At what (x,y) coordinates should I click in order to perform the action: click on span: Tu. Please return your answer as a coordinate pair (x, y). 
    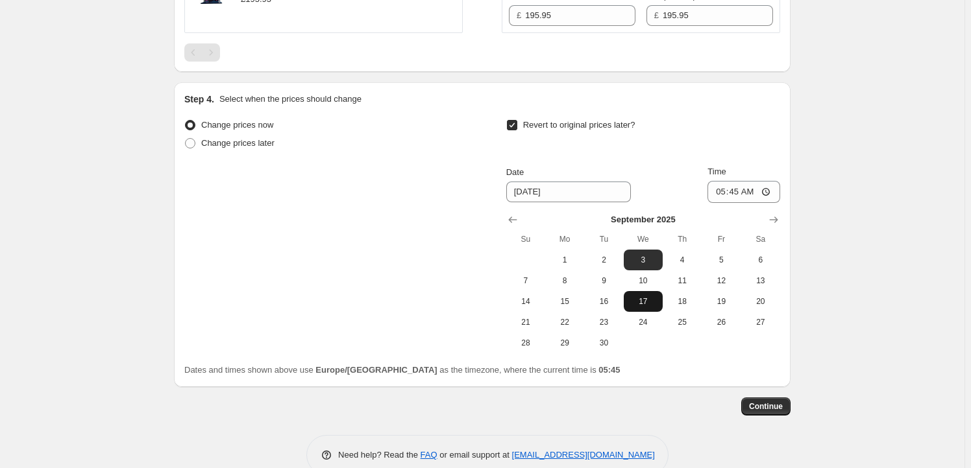
    Looking at the image, I should click on (603, 239).